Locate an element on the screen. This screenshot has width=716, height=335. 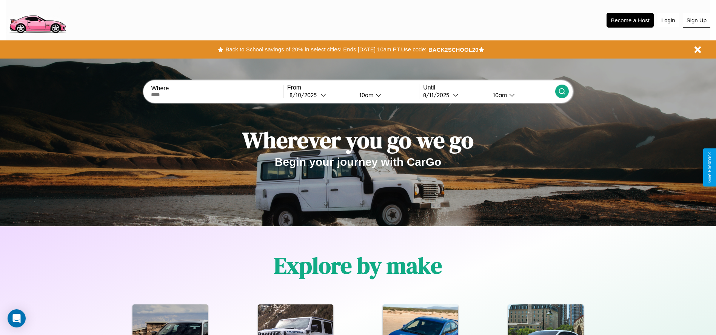
h1: Explore by make is located at coordinates (358, 265).